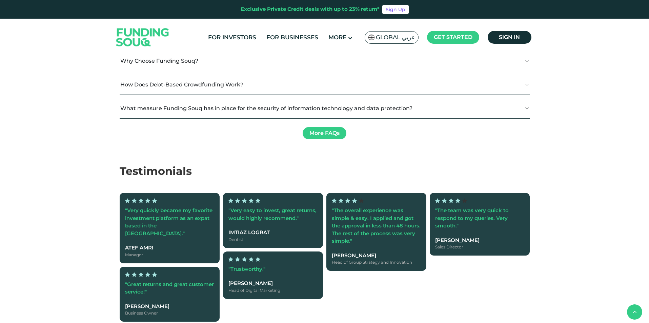 The width and height of the screenshot is (649, 323). Describe the element at coordinates (472, 218) in the screenshot. I see `span: "The team was very quick to respond to my queries. Very smooth."` at that location.